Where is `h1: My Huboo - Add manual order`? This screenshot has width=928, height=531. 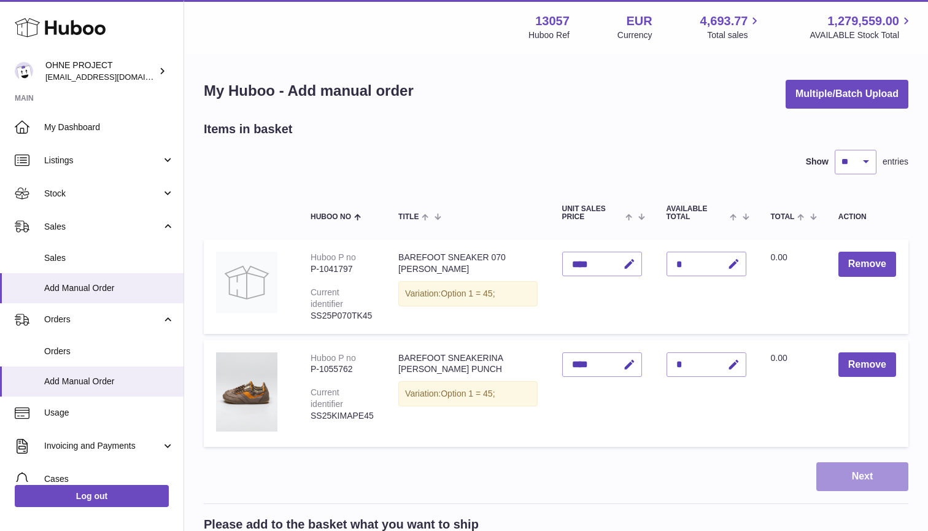
h1: My Huboo - Add manual order is located at coordinates (309, 91).